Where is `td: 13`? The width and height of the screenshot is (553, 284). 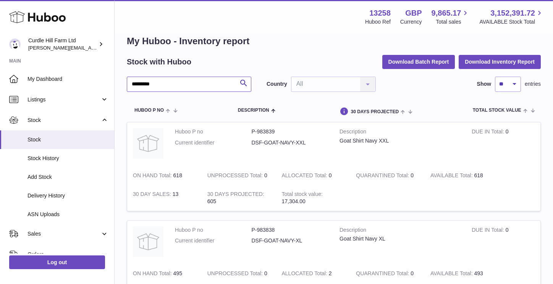 td: 13 is located at coordinates (164, 198).